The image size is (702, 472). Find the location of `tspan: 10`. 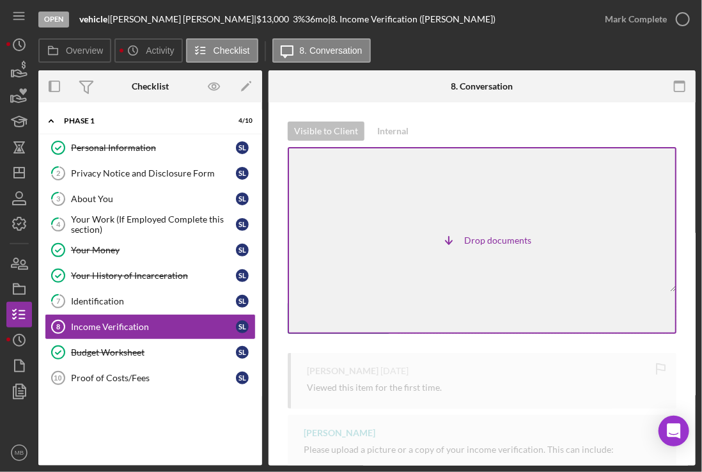

tspan: 10 is located at coordinates (58, 378).